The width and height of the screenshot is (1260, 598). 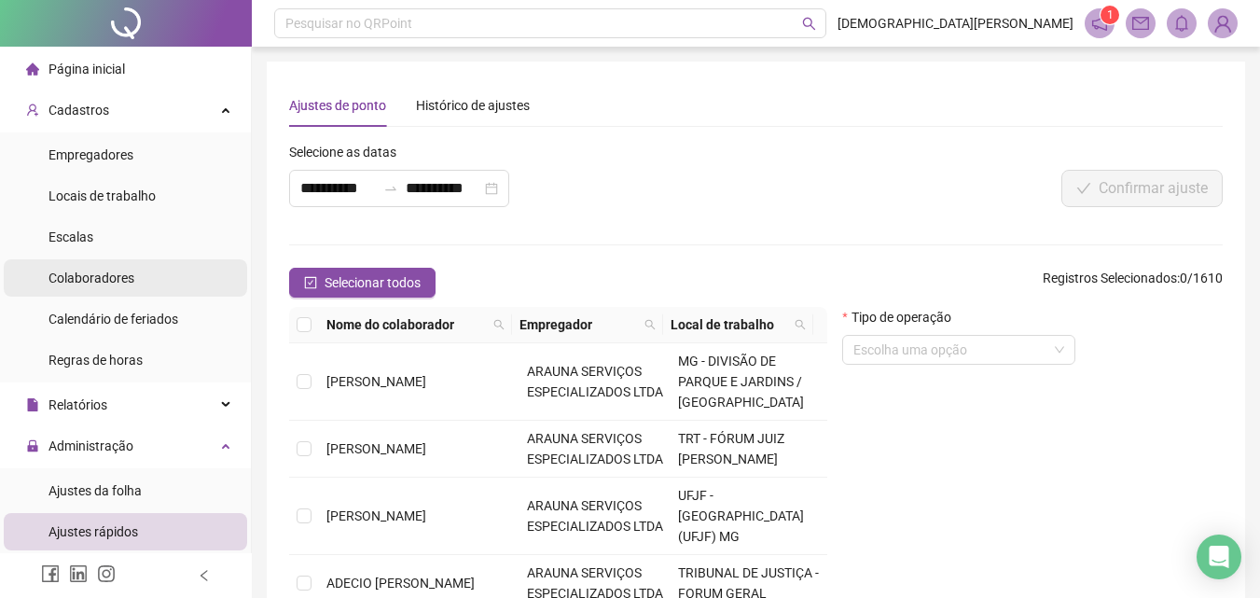 What do you see at coordinates (77, 405) in the screenshot?
I see `span: Relatórios` at bounding box center [77, 405].